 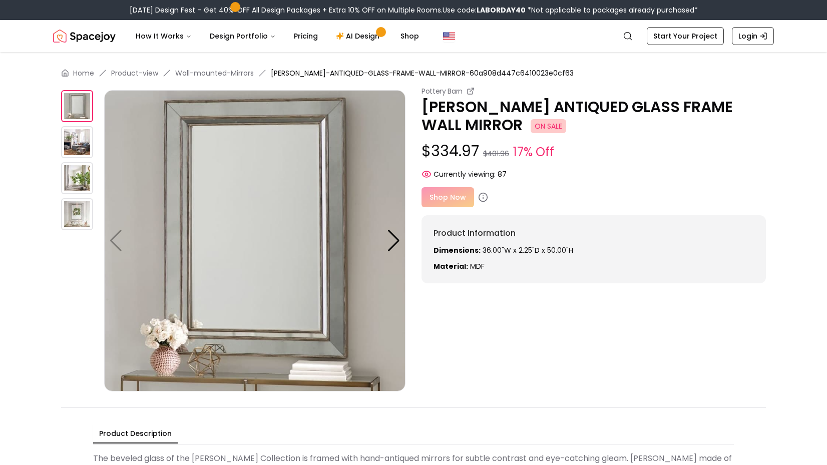 I want to click on img: https://storage.googleapis.com/spacejoy-main/assets/60a908d447c6410023e0cf63/product_1_dk260el425n, so click(x=77, y=142).